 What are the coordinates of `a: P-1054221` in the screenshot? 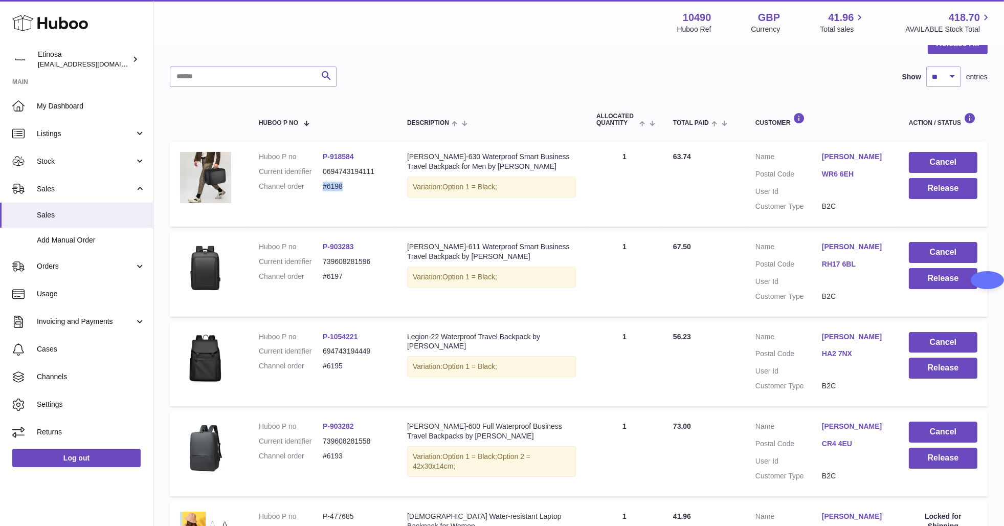 It's located at (340, 337).